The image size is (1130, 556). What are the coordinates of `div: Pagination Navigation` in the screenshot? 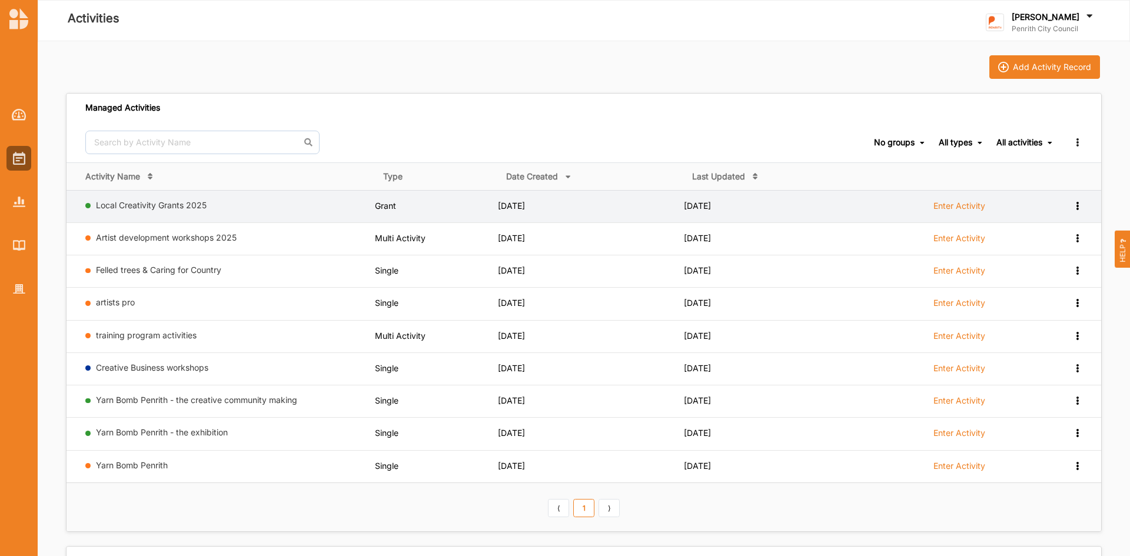 It's located at (584, 507).